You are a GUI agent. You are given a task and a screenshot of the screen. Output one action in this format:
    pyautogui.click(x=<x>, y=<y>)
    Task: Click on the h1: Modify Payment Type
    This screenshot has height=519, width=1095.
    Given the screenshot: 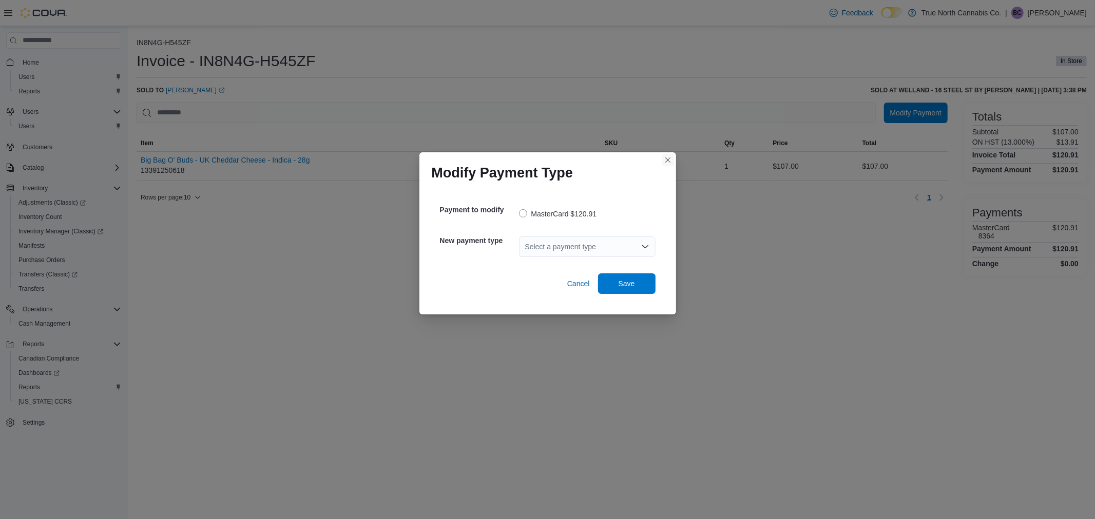 What is the action you would take?
    pyautogui.click(x=502, y=173)
    